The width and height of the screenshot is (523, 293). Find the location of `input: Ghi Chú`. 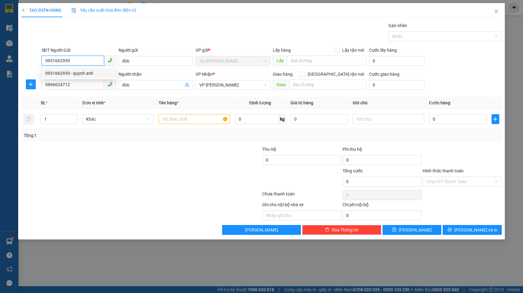

input: Ghi Chú is located at coordinates (389, 119).